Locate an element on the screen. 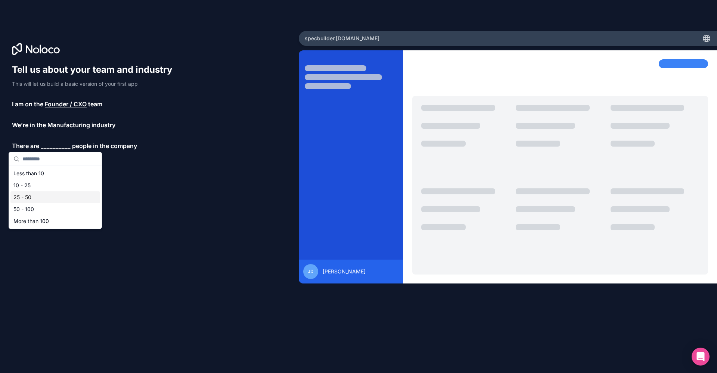 The height and width of the screenshot is (373, 717). div: Less than 10 is located at coordinates (55, 174).